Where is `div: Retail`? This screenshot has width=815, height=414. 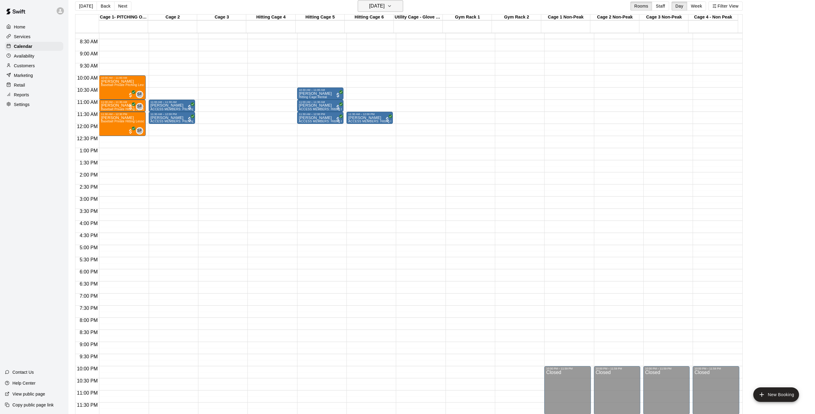
div: Retail is located at coordinates (34, 85).